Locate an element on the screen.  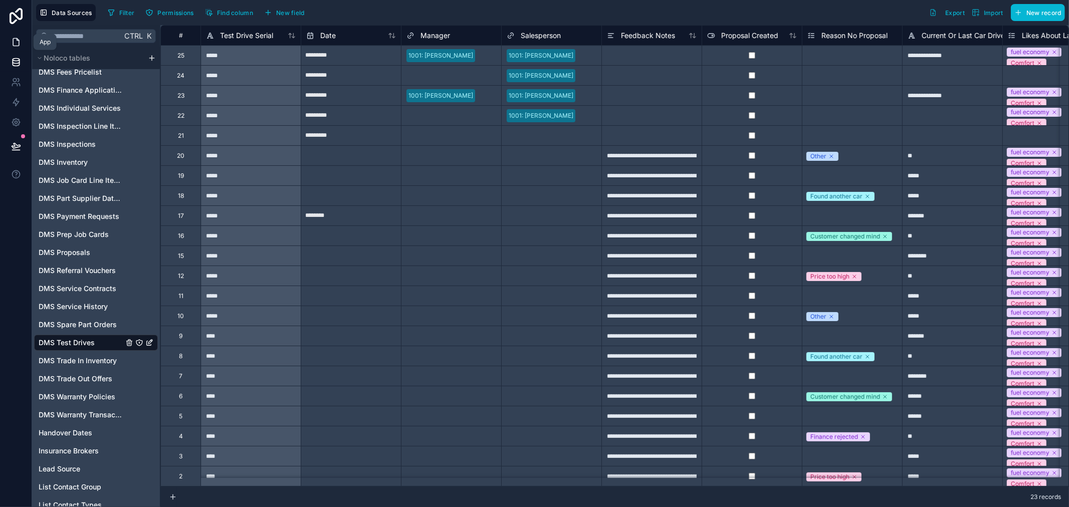
div: DMS Fees Pricelist is located at coordinates (96, 72).